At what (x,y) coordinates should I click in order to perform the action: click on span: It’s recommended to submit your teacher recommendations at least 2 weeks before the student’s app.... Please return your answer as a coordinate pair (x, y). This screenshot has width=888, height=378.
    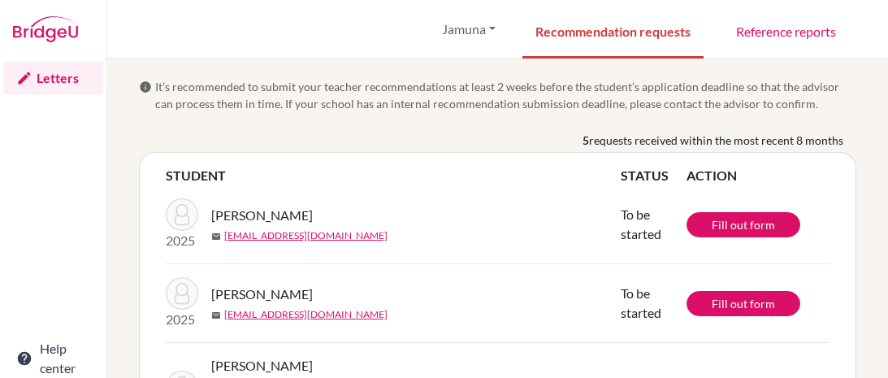
    Looking at the image, I should click on (505, 95).